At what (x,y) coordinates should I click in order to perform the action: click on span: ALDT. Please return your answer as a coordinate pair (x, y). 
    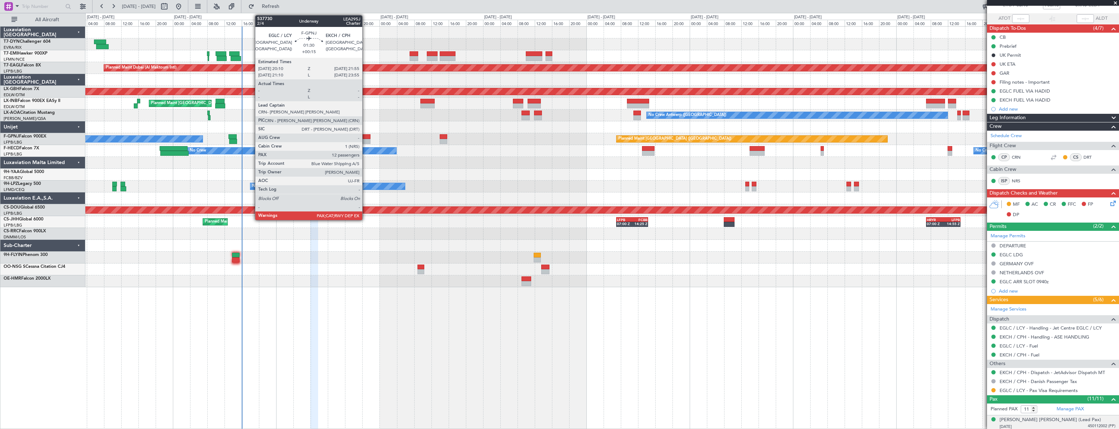
    Looking at the image, I should click on (1101, 19).